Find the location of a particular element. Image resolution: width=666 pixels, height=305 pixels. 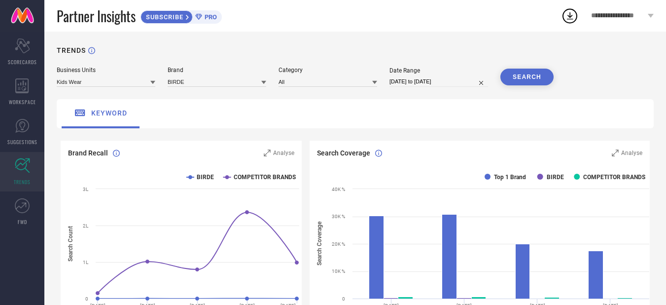

span: keyword is located at coordinates (109, 113).